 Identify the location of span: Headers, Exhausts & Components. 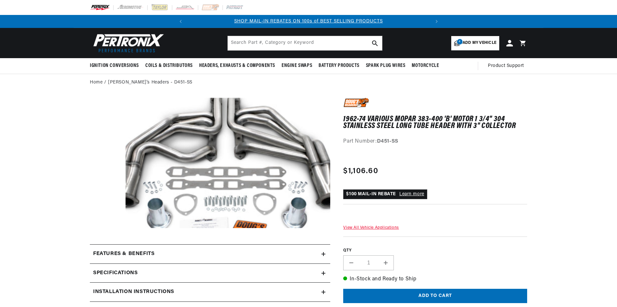
(237, 66).